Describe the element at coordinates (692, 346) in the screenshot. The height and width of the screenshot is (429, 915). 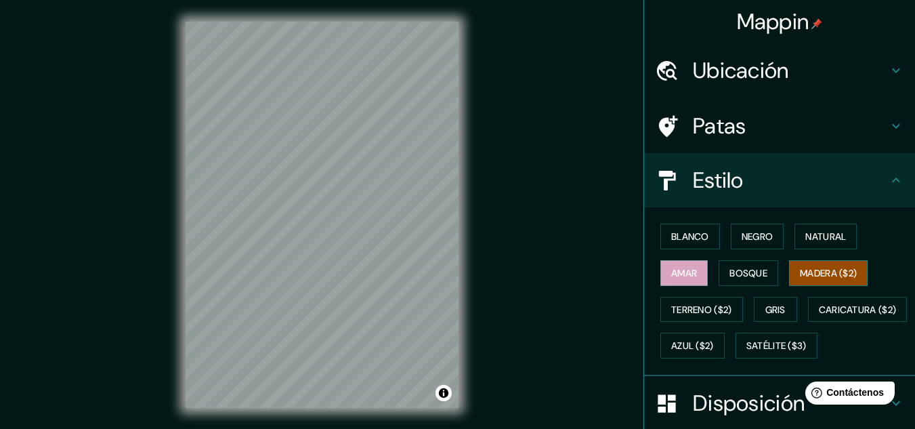
I see `font: Azul ($2)` at that location.